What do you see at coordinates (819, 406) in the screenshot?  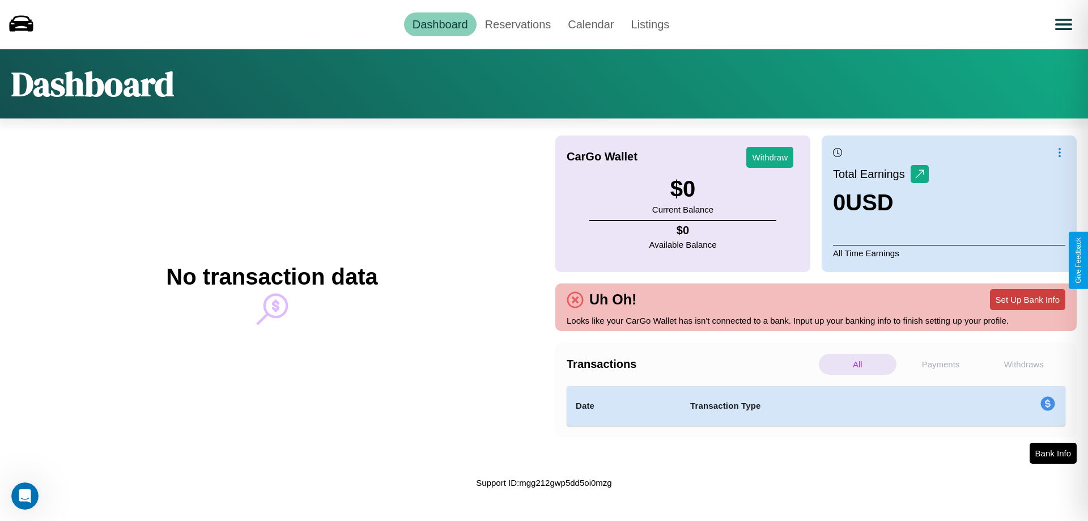 I see `h4: Transaction Type` at bounding box center [819, 406].